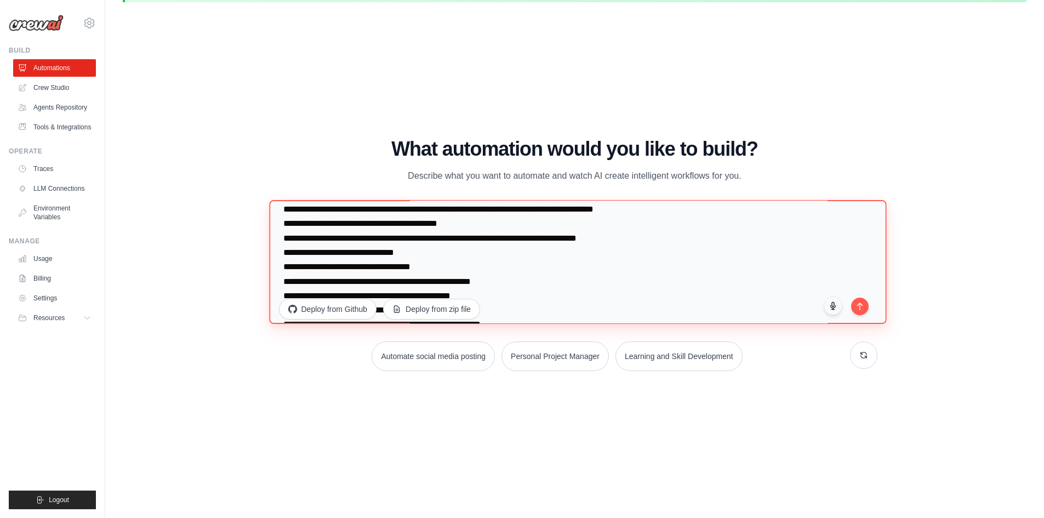 The height and width of the screenshot is (518, 1044). Describe the element at coordinates (36, 23) in the screenshot. I see `img: Logo` at that location.